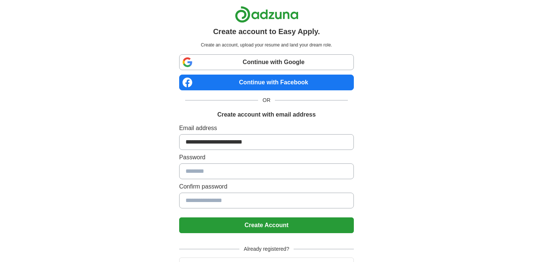  I want to click on span: OR, so click(266, 100).